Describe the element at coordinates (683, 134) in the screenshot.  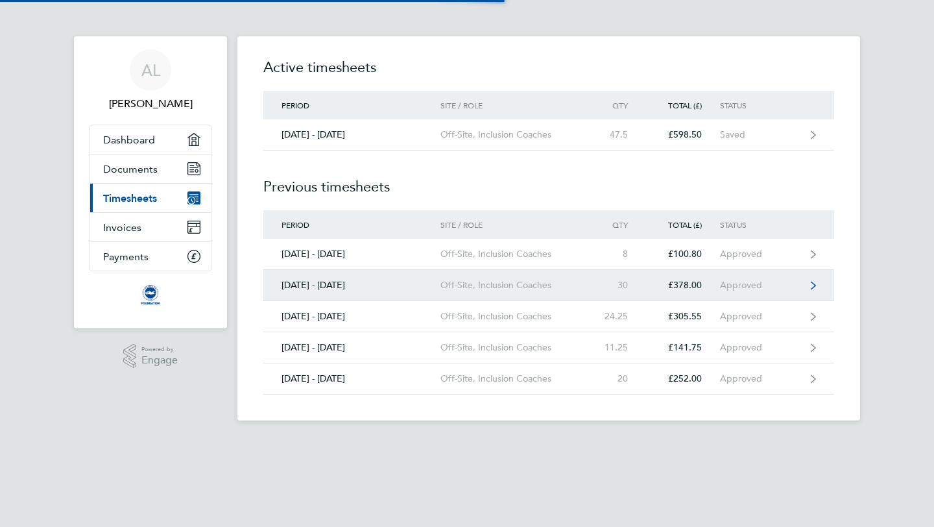
I see `div: £598.50` at that location.